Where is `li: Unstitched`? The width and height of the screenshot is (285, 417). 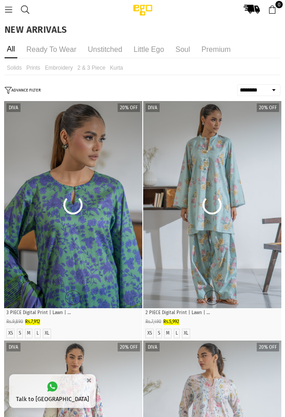 li: Unstitched is located at coordinates (105, 50).